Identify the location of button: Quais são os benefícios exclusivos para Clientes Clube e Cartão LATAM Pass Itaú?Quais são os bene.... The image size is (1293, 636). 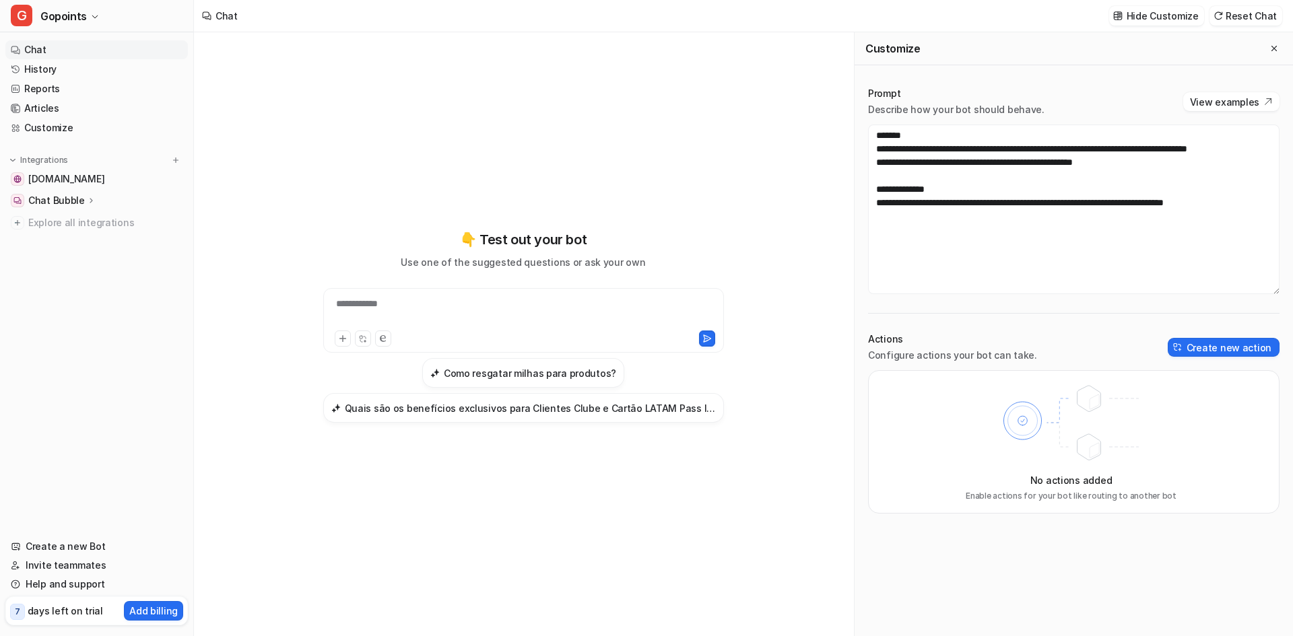
(523, 408).